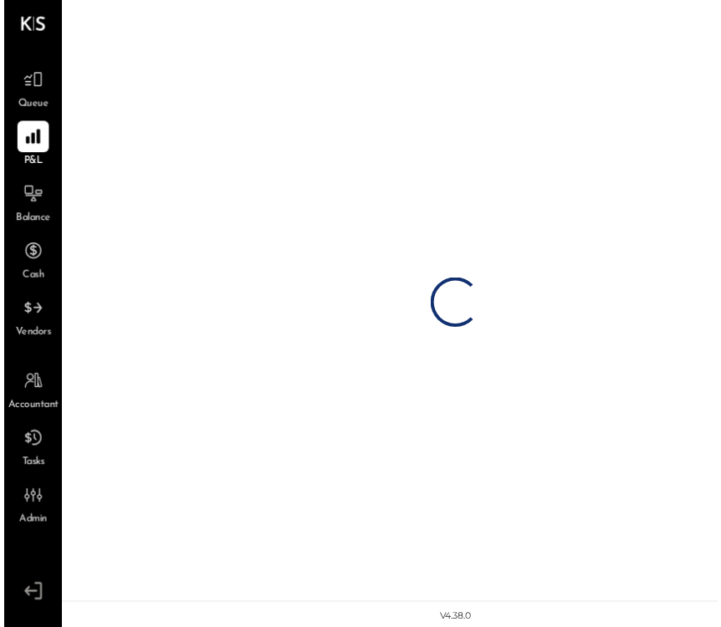 This screenshot has width=721, height=627. Describe the element at coordinates (29, 336) in the screenshot. I see `span: Vendors` at that location.